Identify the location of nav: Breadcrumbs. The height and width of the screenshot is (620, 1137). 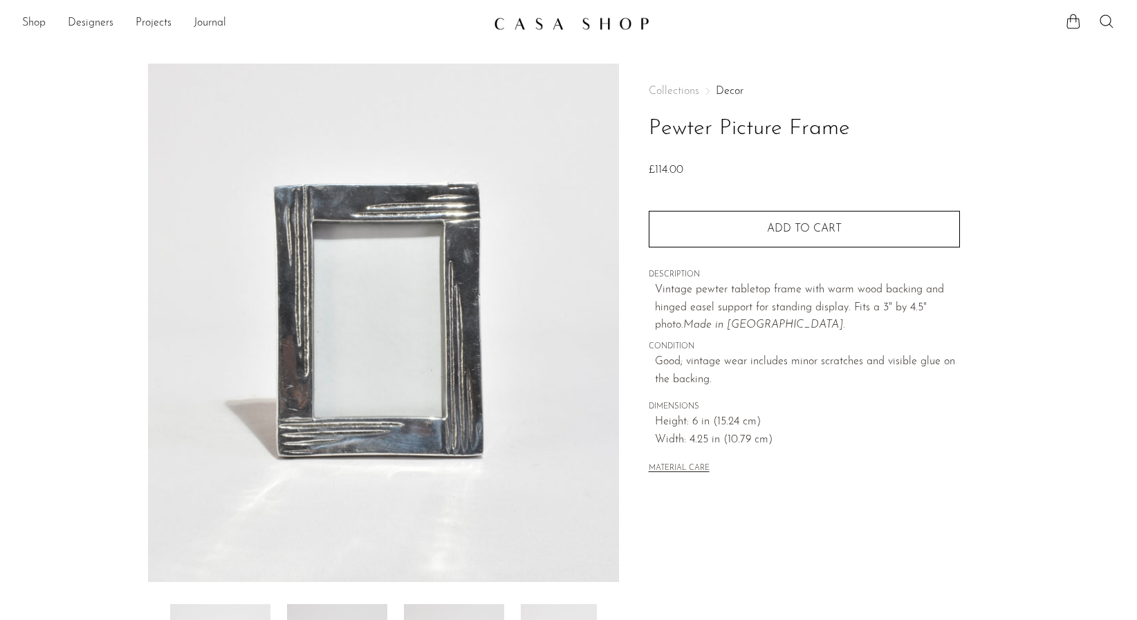
(804, 91).